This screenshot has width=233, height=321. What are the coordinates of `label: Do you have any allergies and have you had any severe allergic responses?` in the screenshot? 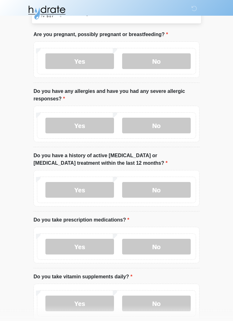 It's located at (117, 95).